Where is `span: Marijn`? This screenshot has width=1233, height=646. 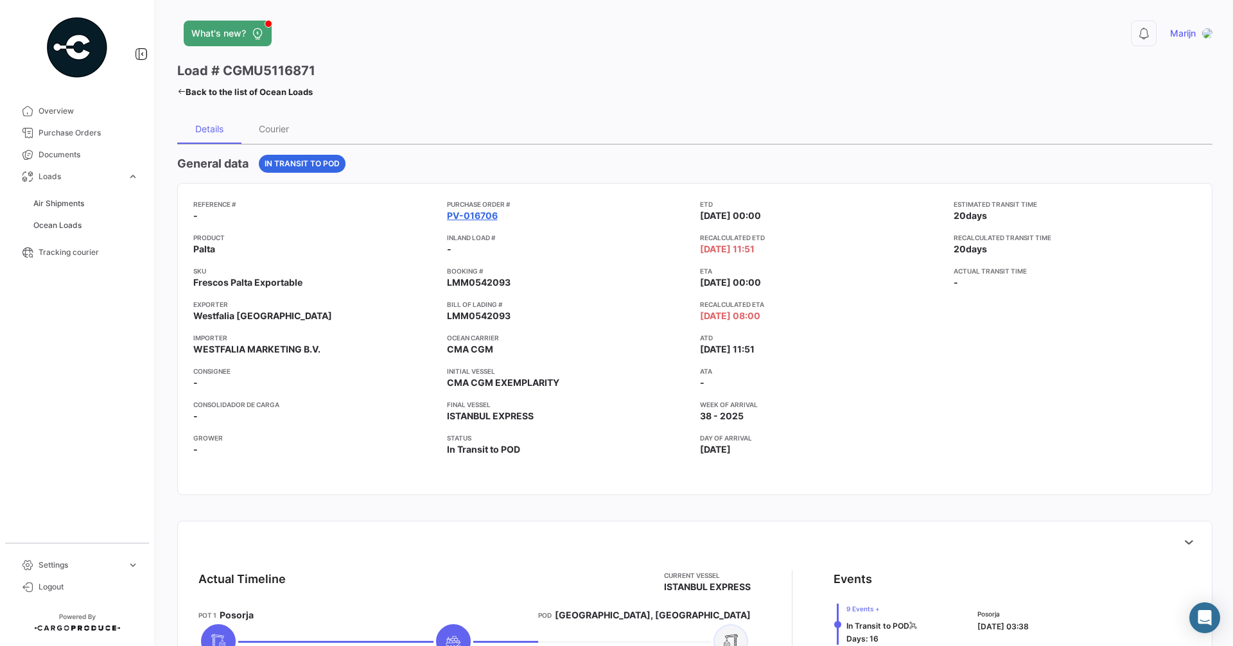 span: Marijn is located at coordinates (1183, 33).